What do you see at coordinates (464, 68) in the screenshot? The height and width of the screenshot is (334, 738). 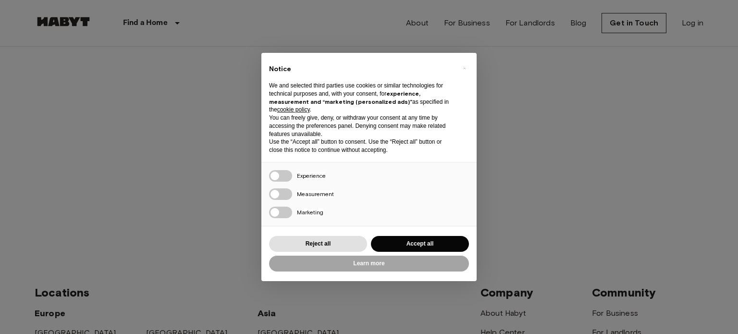 I see `button: Close this notice` at bounding box center [464, 68].